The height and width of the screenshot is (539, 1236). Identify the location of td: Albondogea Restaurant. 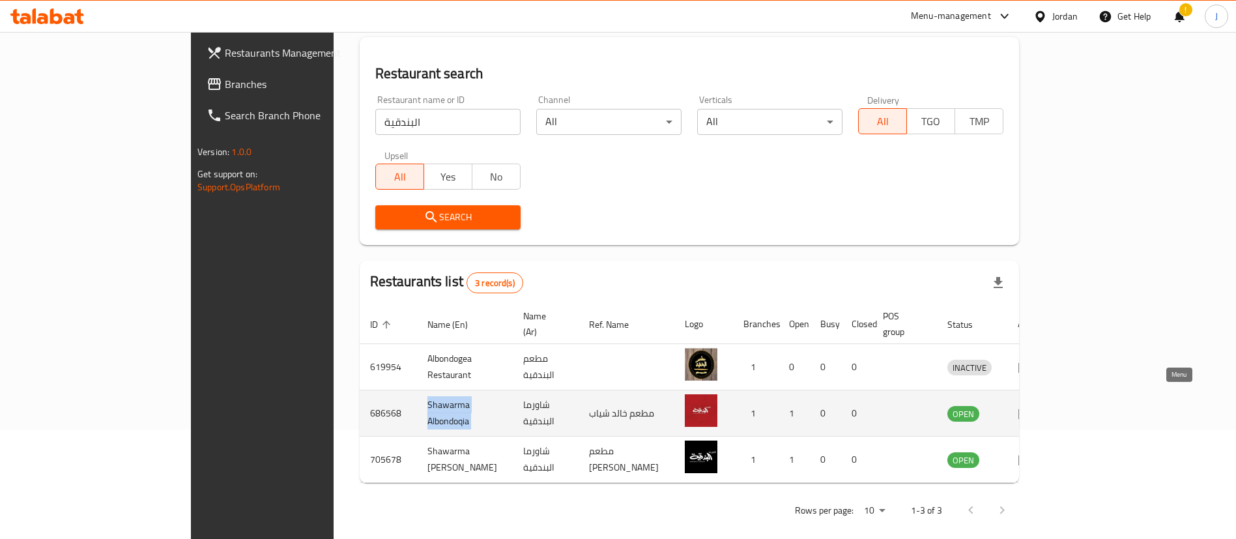
(465, 367).